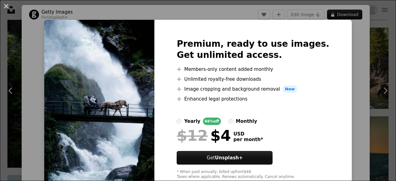  Describe the element at coordinates (204, 136) in the screenshot. I see `div: $4` at that location.